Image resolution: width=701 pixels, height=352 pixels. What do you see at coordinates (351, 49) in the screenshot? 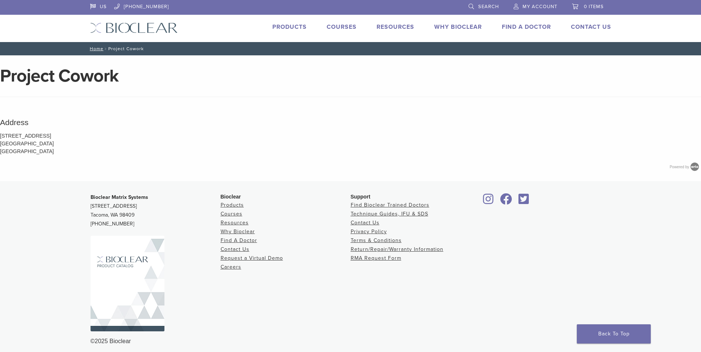
I see `nav: Project Cowork` at bounding box center [351, 49].